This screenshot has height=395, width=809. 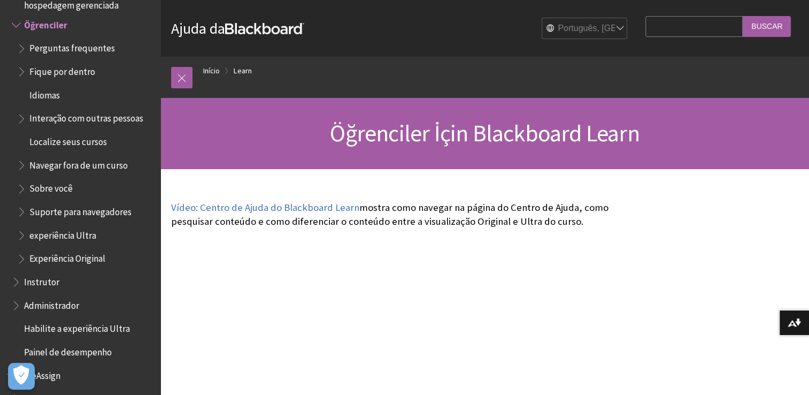 What do you see at coordinates (62, 70) in the screenshot?
I see `span: Fique por dentro` at bounding box center [62, 70].